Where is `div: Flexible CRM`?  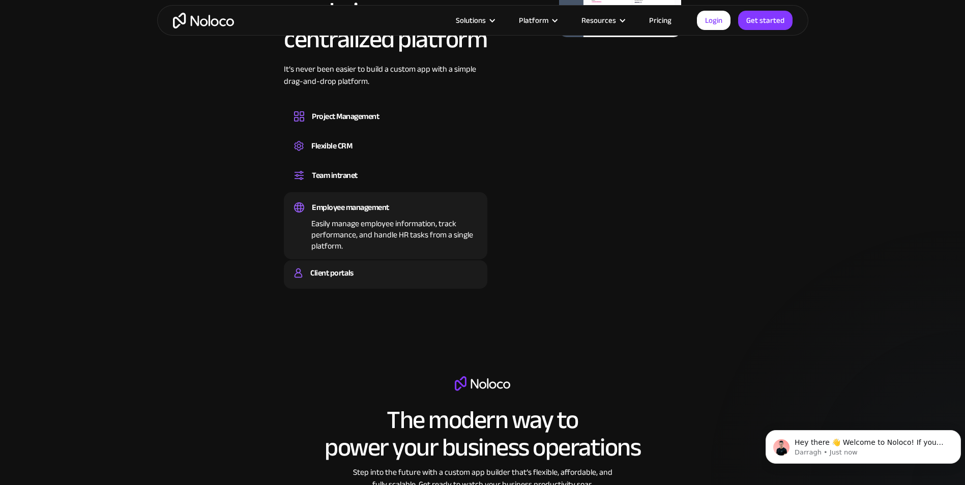 div: Flexible CRM is located at coordinates (332, 146).